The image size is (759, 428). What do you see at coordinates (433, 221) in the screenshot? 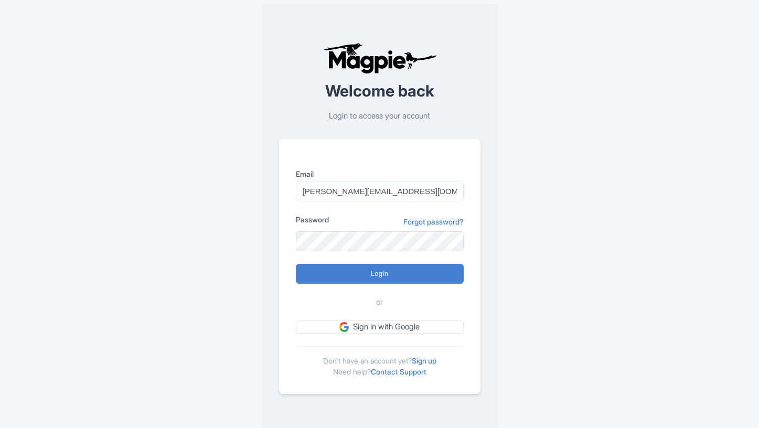
I see `a: Forgot password?` at bounding box center [433, 221].